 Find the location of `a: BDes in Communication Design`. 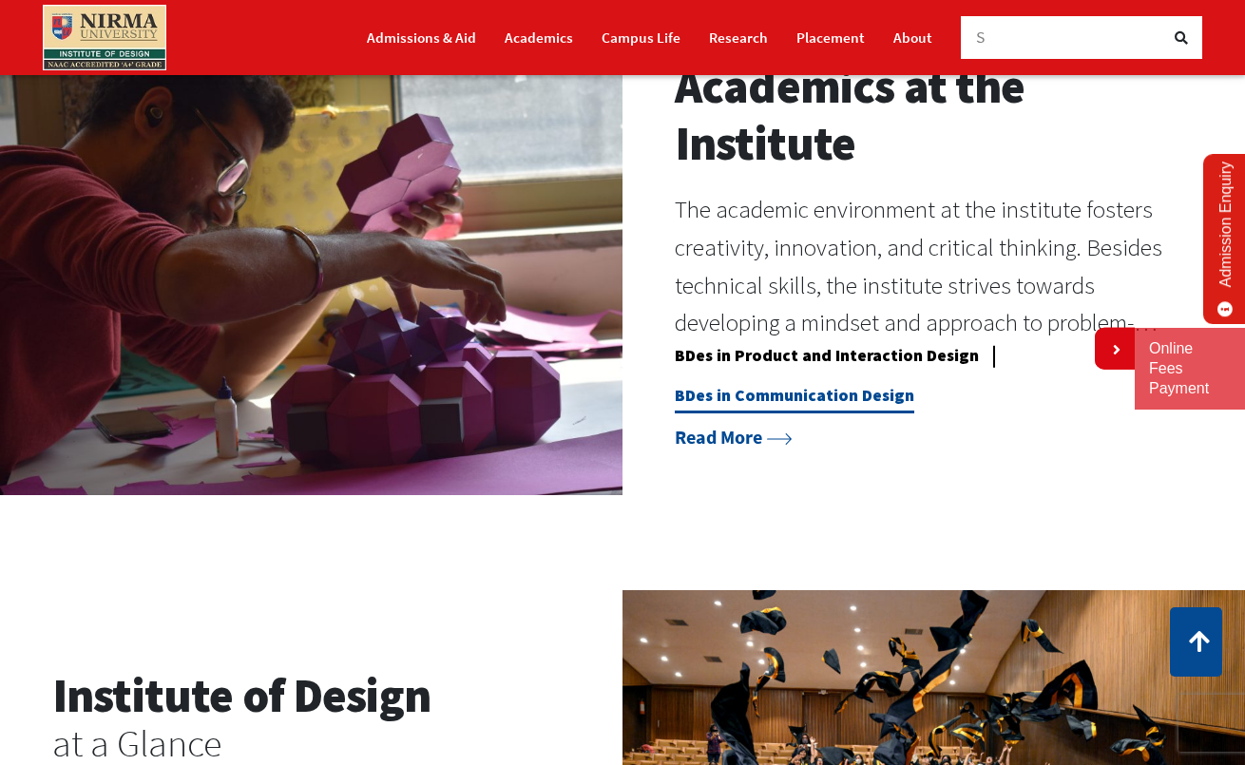

a: BDes in Communication Design is located at coordinates (795, 399).